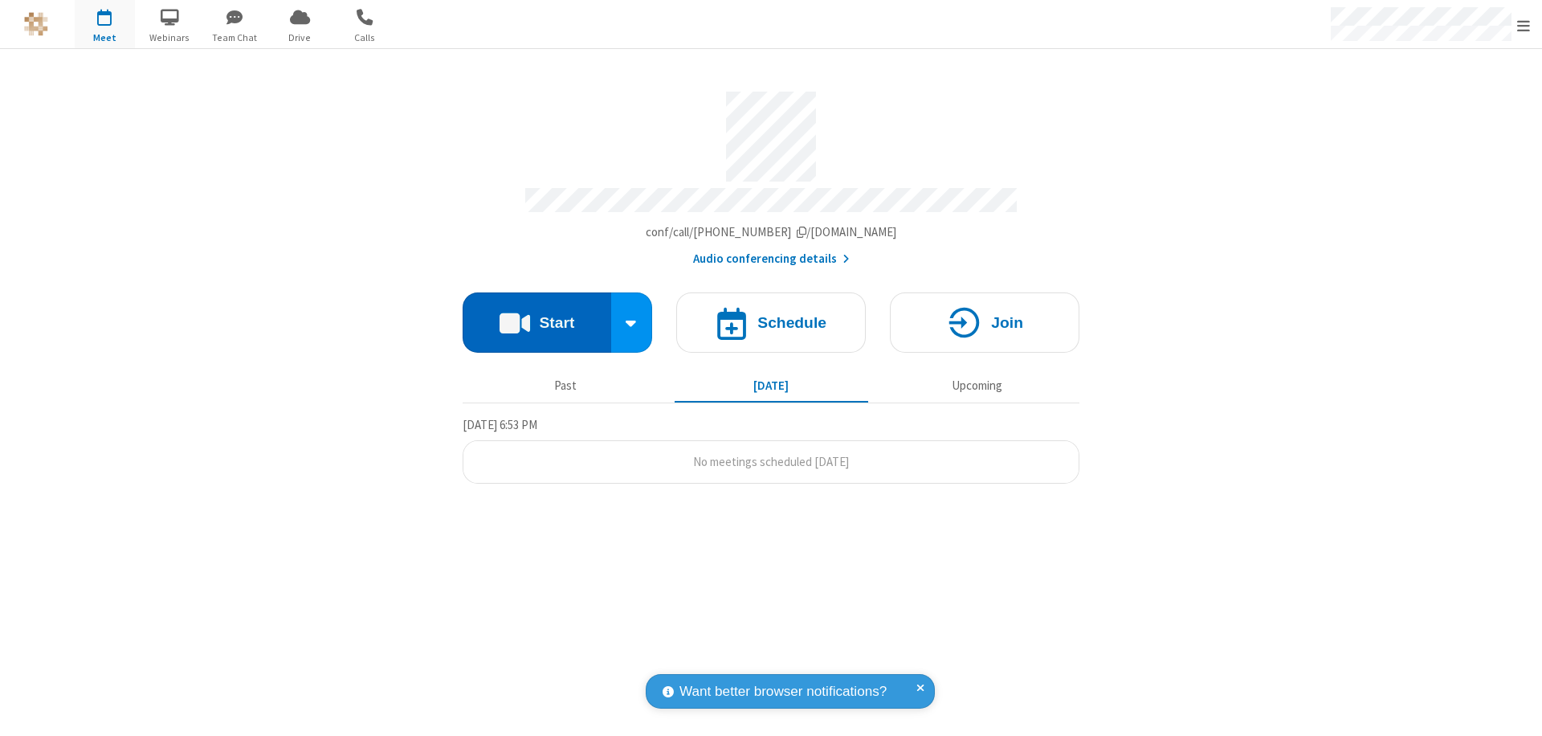 The image size is (1542, 736). I want to click on div: Start conference options, so click(632, 322).